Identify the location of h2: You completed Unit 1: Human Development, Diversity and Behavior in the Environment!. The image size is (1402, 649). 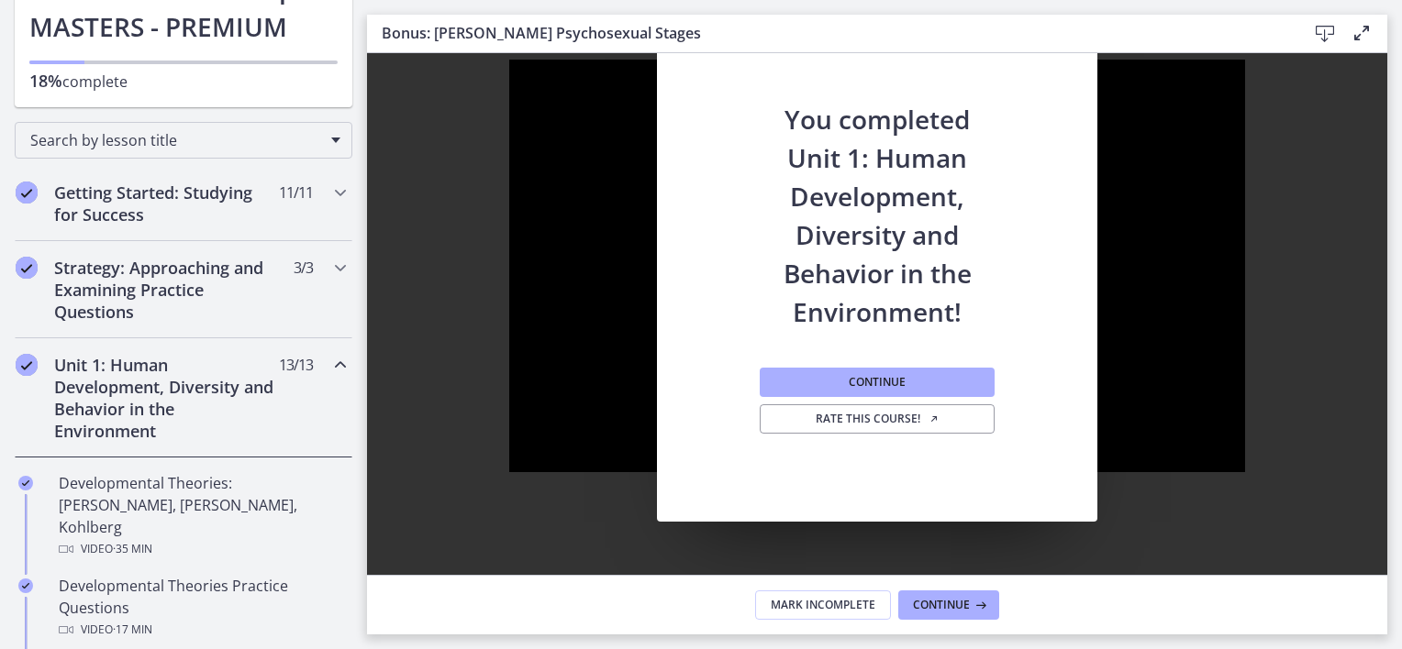
(877, 197).